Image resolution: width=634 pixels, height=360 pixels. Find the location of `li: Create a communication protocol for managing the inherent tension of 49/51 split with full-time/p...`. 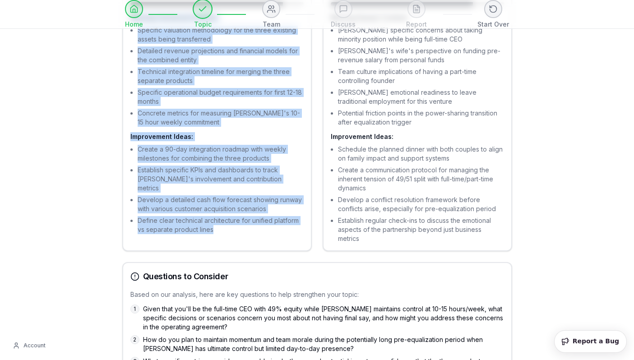

li: Create a communication protocol for managing the inherent tension of 49/51 split with full-time/p... is located at coordinates (421, 179).